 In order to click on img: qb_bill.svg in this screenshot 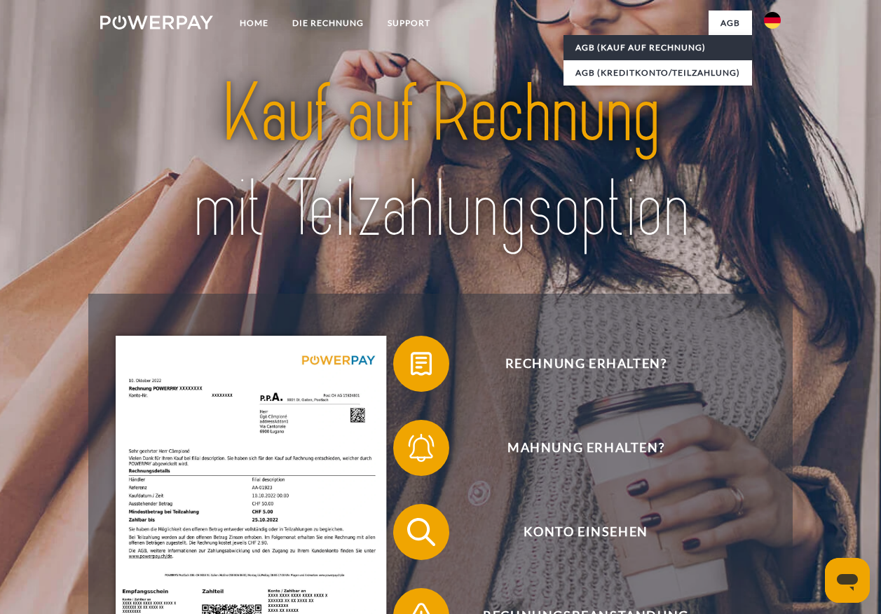, I will do `click(421, 364)`.